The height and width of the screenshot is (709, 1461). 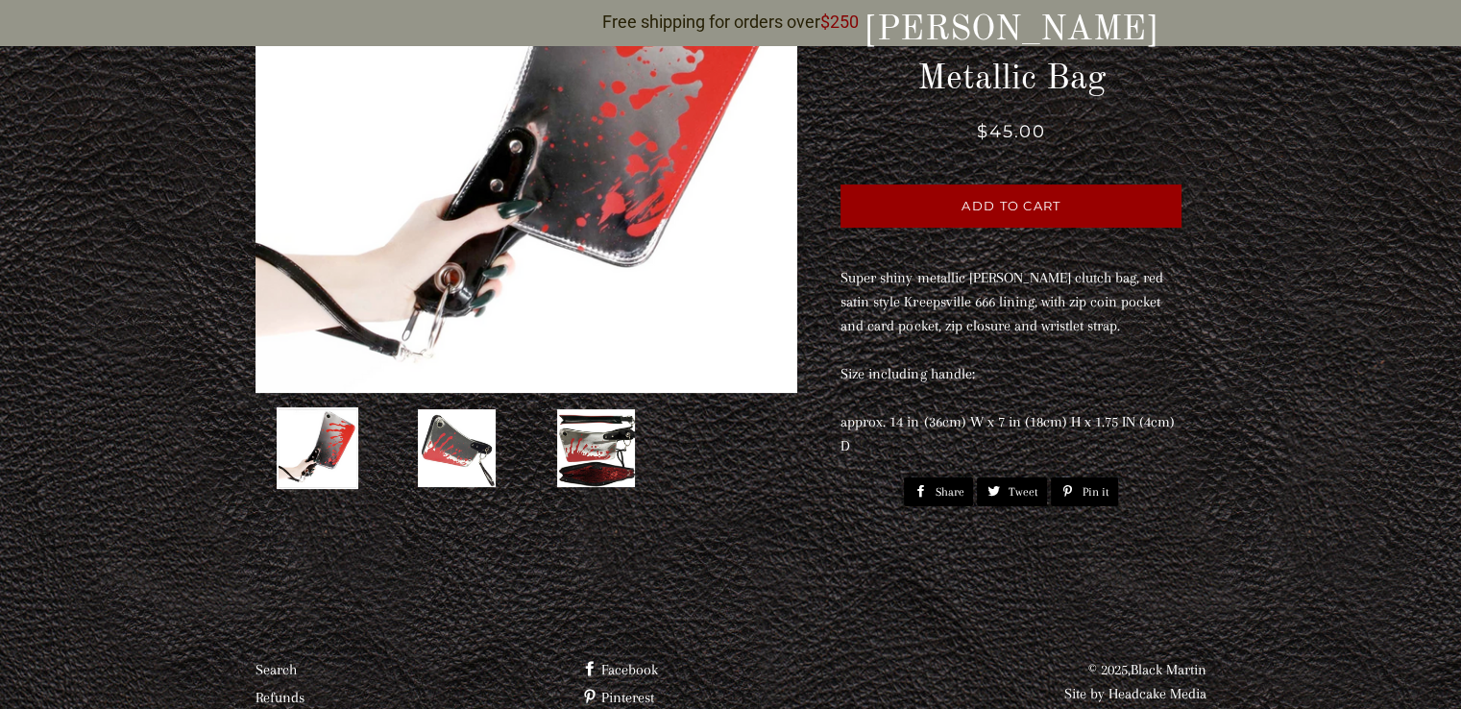 What do you see at coordinates (845, 21) in the screenshot?
I see `span: 250` at bounding box center [845, 21].